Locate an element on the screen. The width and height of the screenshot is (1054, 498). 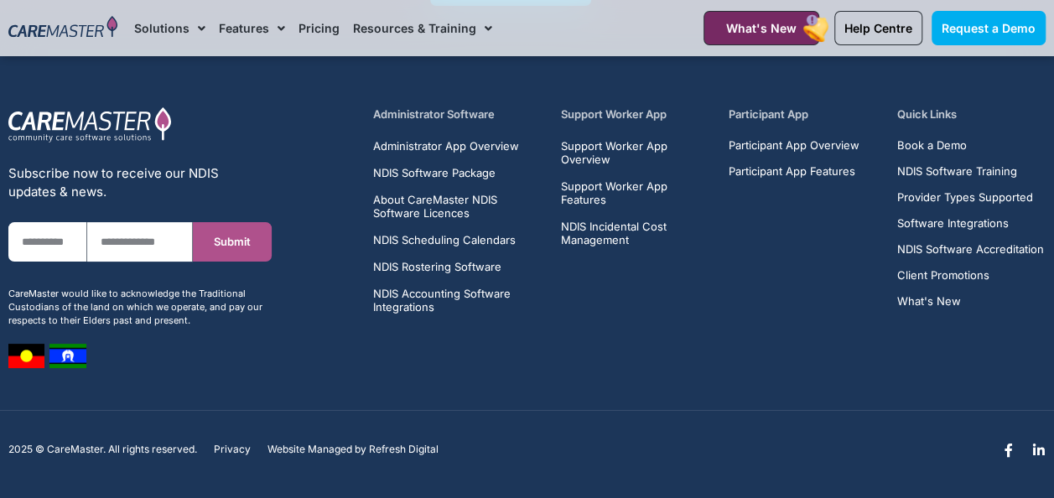
a: NDIS Rostering Software is located at coordinates (457, 267).